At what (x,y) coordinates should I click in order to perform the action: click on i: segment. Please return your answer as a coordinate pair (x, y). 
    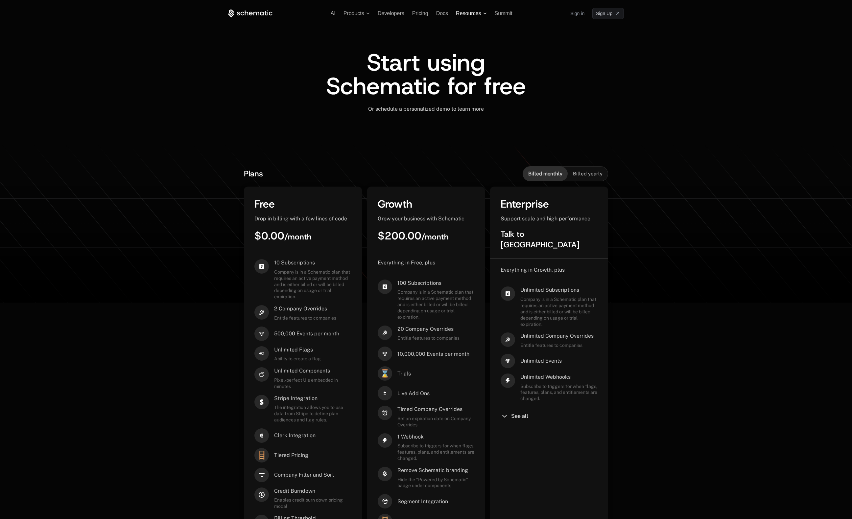
    Looking at the image, I should click on (385, 501).